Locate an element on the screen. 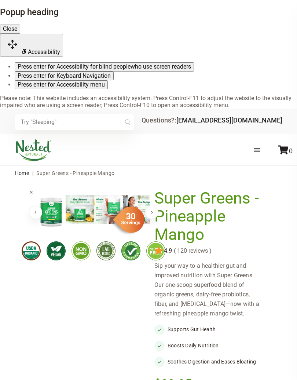  button: Previous is located at coordinates (36, 212).